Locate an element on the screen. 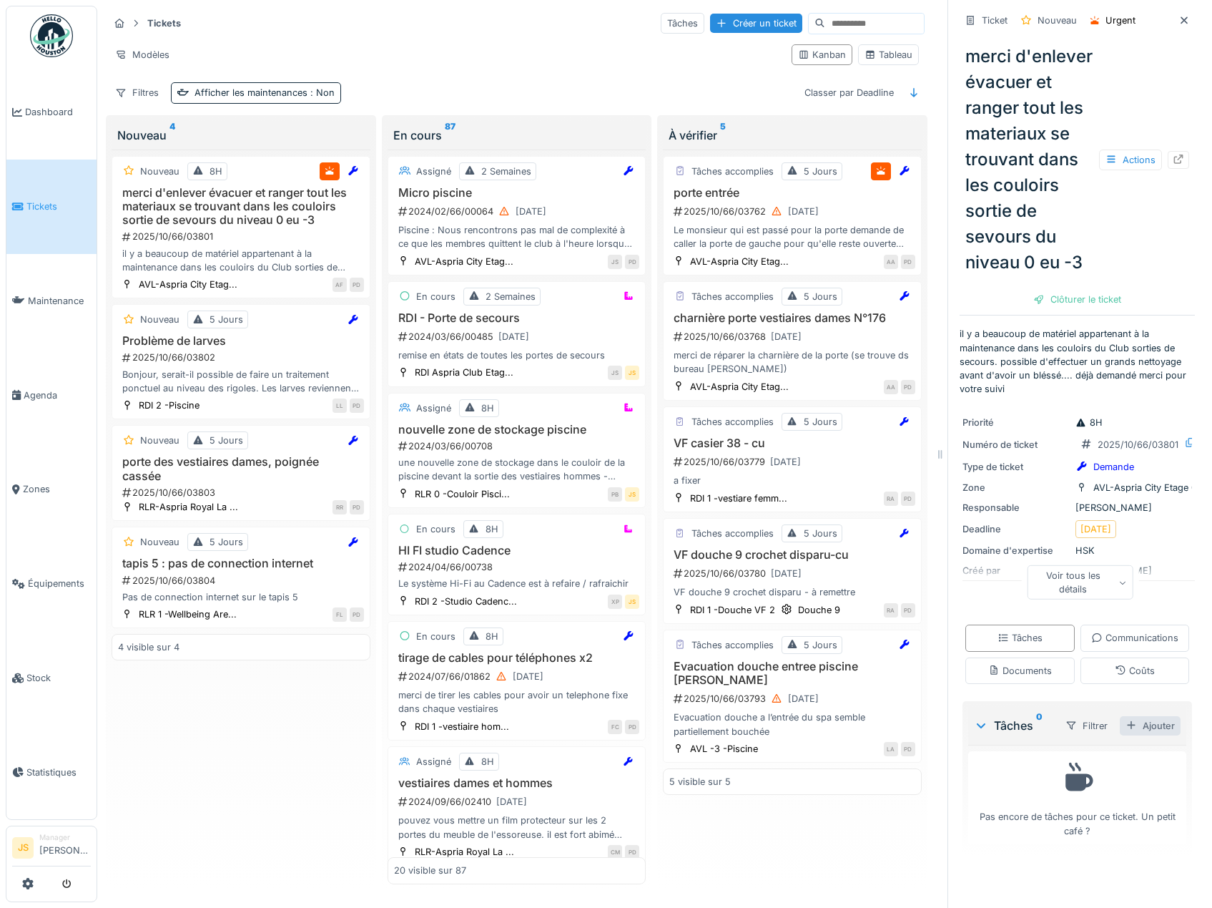 The height and width of the screenshot is (908, 1212). div: 2024/07/66/01862 is located at coordinates (518, 676).